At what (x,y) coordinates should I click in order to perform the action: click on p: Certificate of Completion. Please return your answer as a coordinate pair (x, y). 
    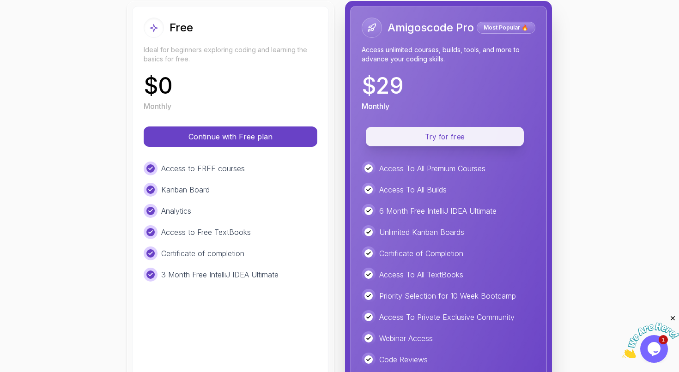
    Looking at the image, I should click on (421, 254).